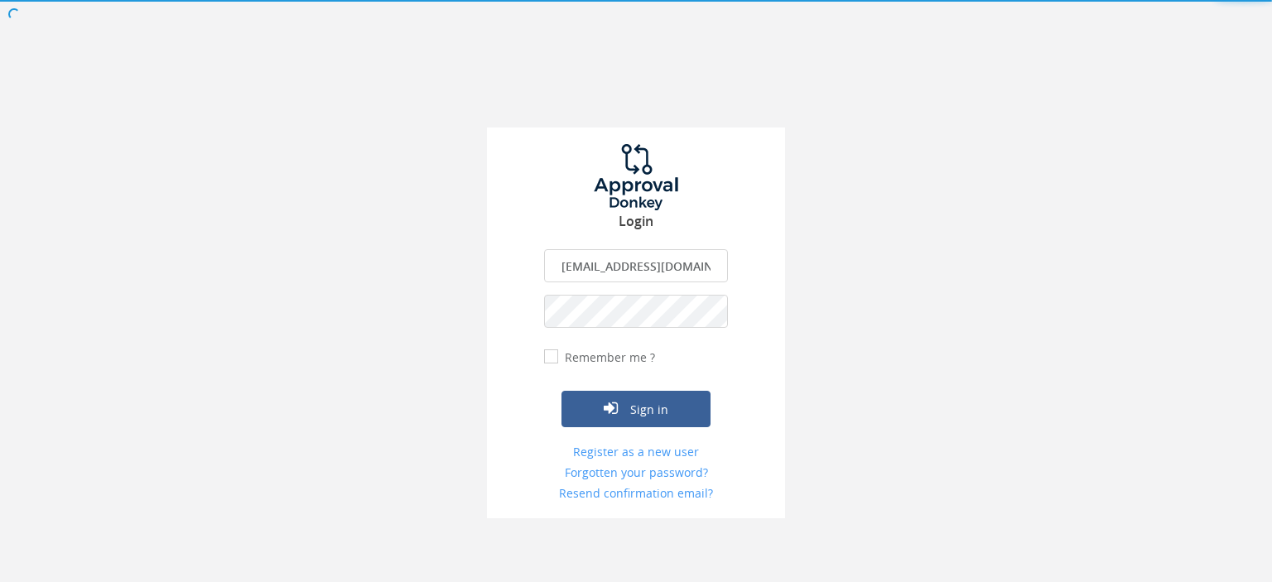  I want to click on a: Register as a new user, so click(636, 452).